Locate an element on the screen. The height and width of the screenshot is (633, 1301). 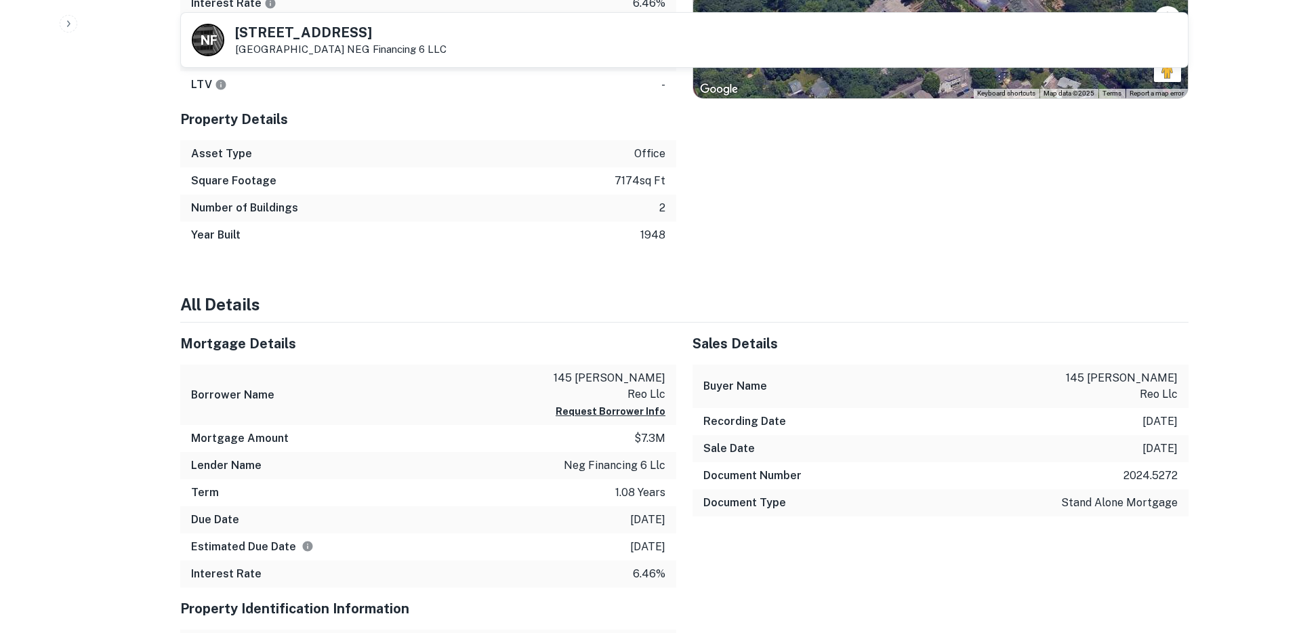
h6: Lender Name is located at coordinates (226, 465).